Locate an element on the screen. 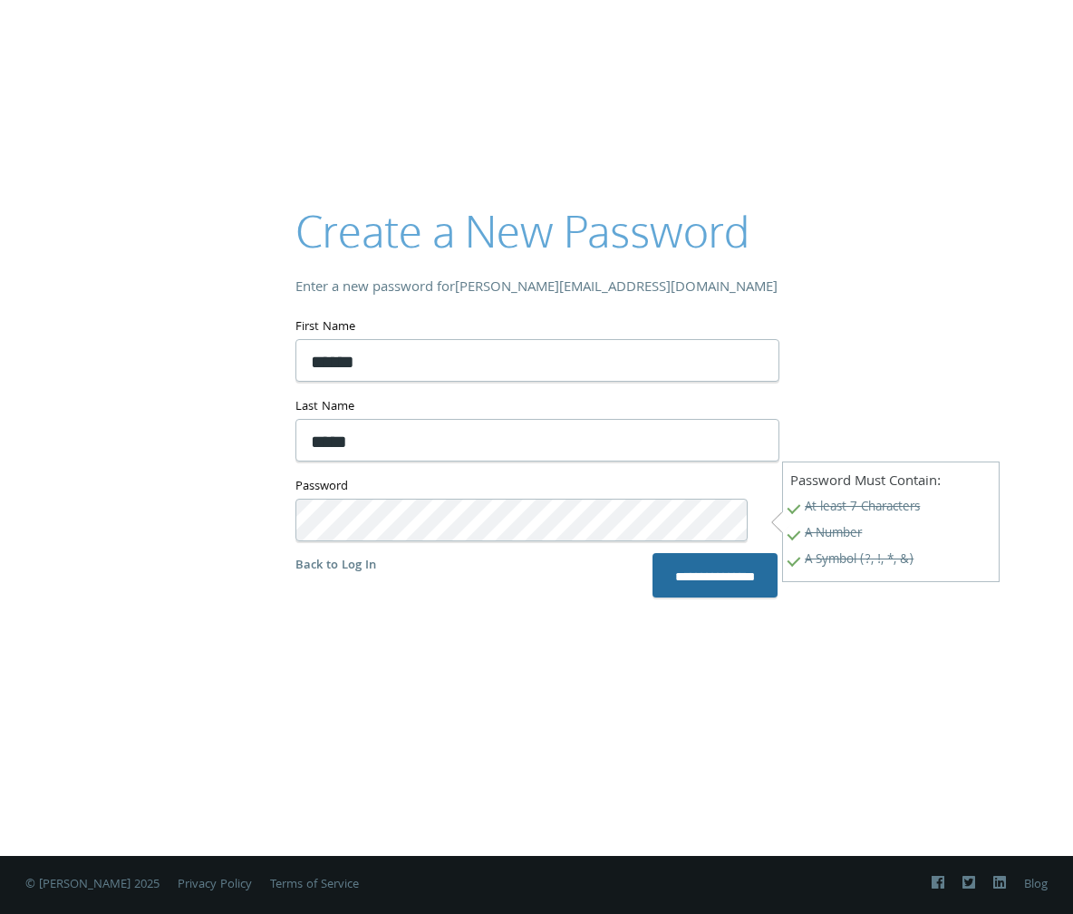 This screenshot has height=914, width=1073. label: First Name is located at coordinates (537, 327).